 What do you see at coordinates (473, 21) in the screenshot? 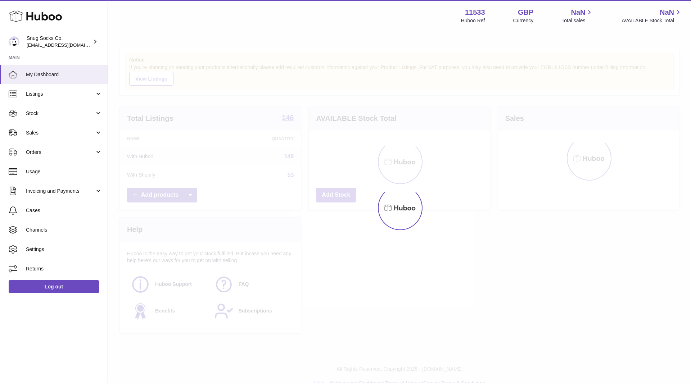
I see `div: Huboo Ref` at bounding box center [473, 21].